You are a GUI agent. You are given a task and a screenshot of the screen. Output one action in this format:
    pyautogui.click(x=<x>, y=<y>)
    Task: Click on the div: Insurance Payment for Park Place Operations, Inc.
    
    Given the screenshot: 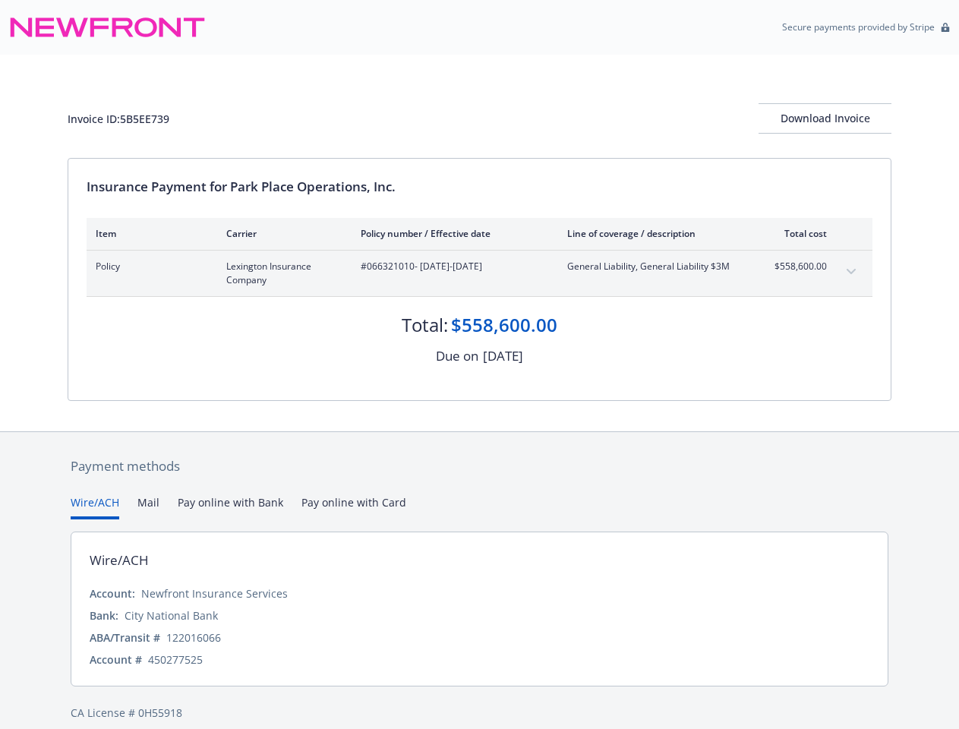 What is the action you would take?
    pyautogui.click(x=479, y=187)
    